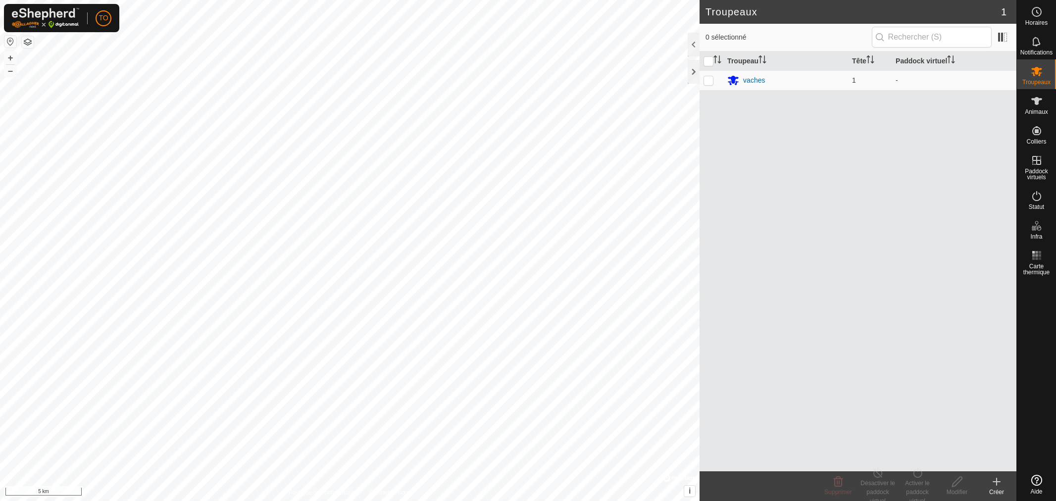 The image size is (1056, 501). Describe the element at coordinates (1036, 23) in the screenshot. I see `span: Horaires` at that location.